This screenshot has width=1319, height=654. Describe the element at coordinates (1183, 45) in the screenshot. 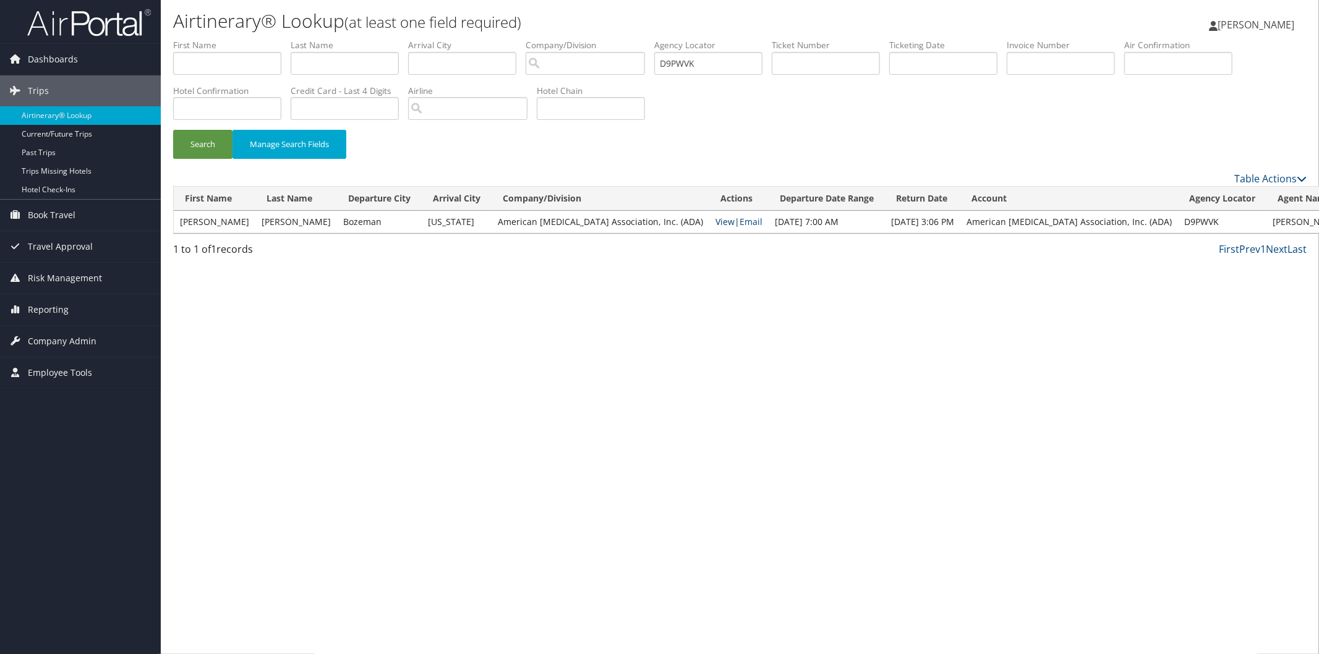

I see `label: Air Confirmation` at that location.